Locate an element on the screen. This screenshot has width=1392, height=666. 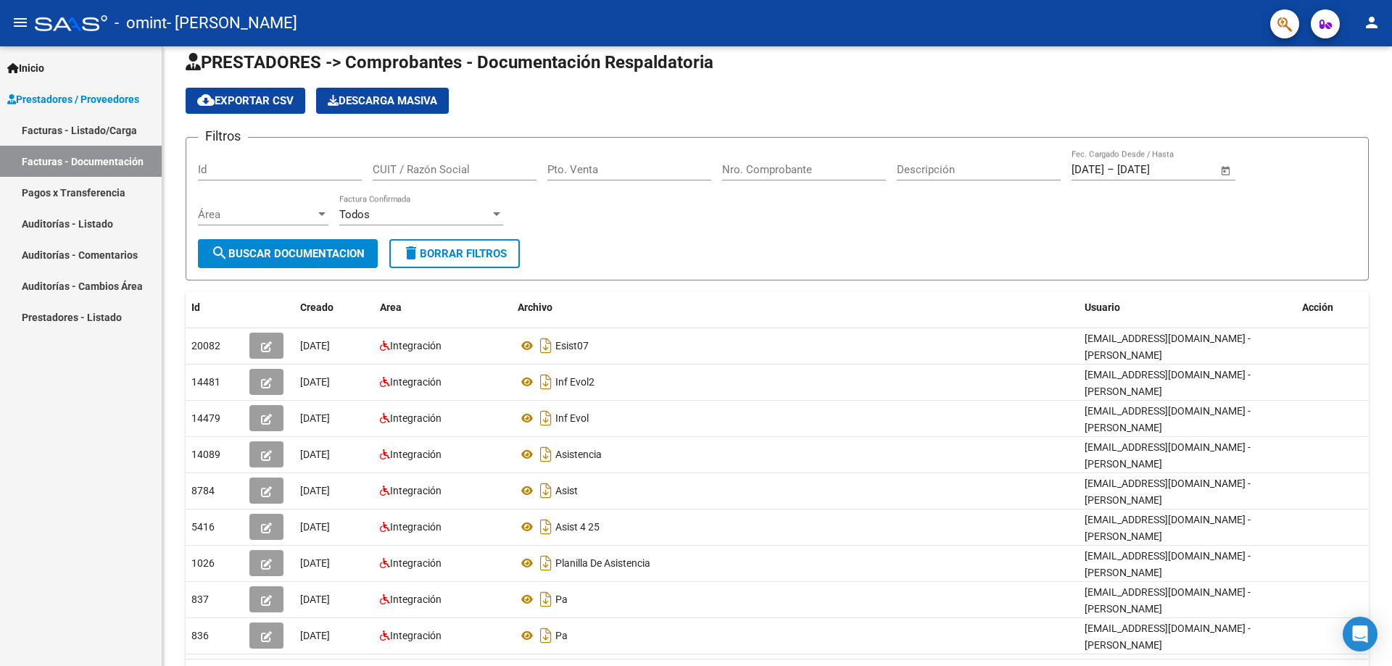
span: 1026 is located at coordinates (203, 563).